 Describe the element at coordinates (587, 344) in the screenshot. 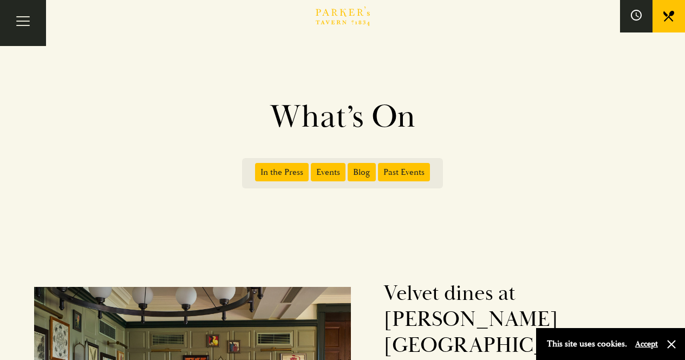

I see `p: This site uses cookies.` at that location.